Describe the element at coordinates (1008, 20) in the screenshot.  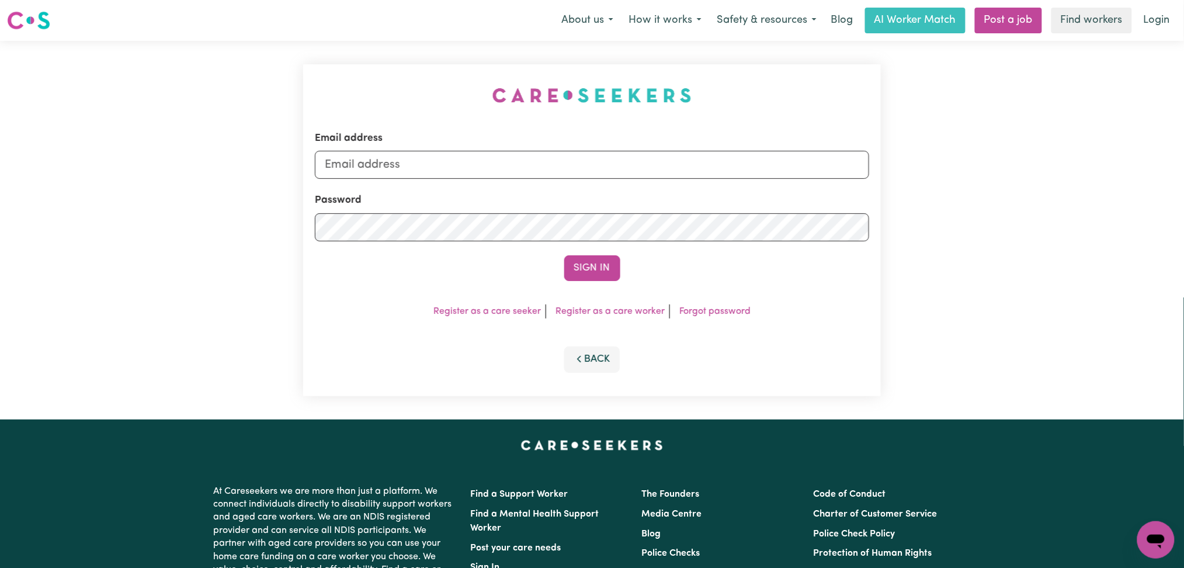
I see `a: Post a job` at that location.